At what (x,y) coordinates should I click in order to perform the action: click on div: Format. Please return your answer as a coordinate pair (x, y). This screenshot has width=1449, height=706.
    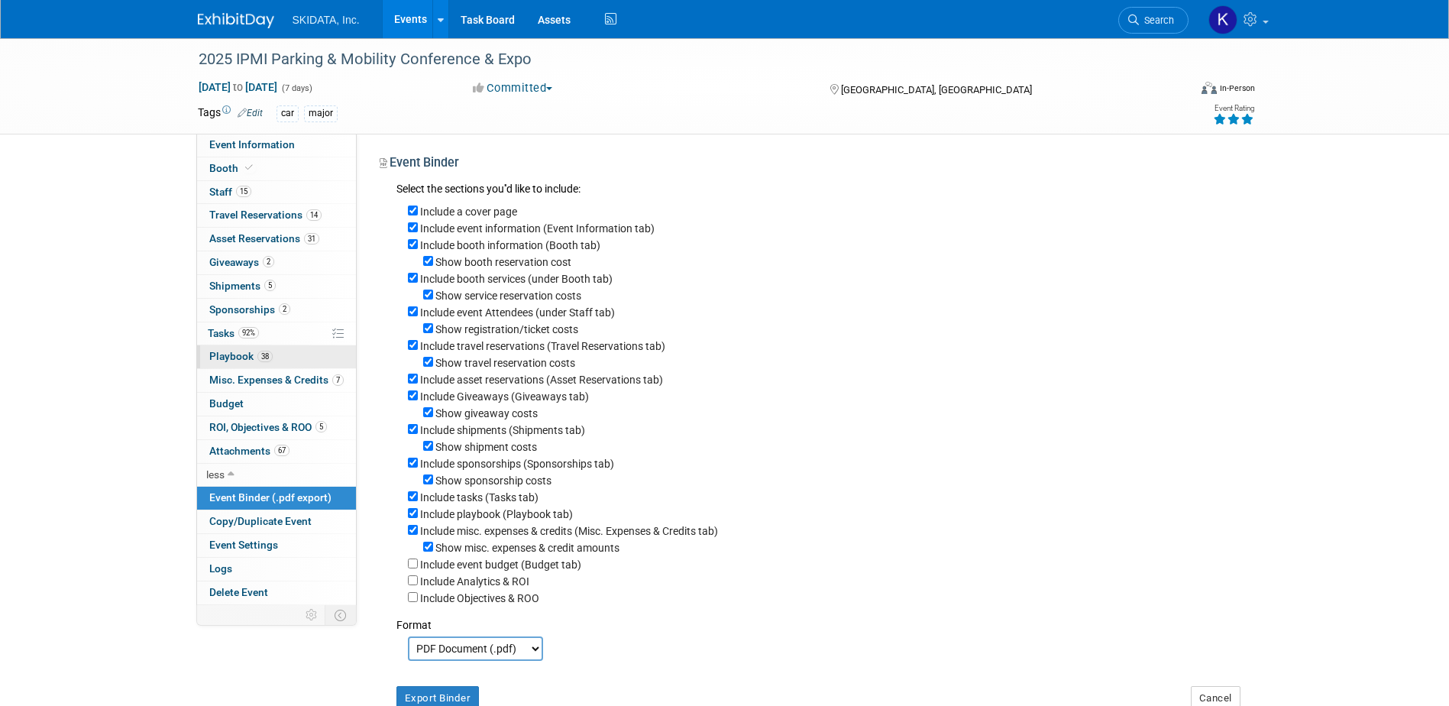
    Looking at the image, I should click on (818, 619).